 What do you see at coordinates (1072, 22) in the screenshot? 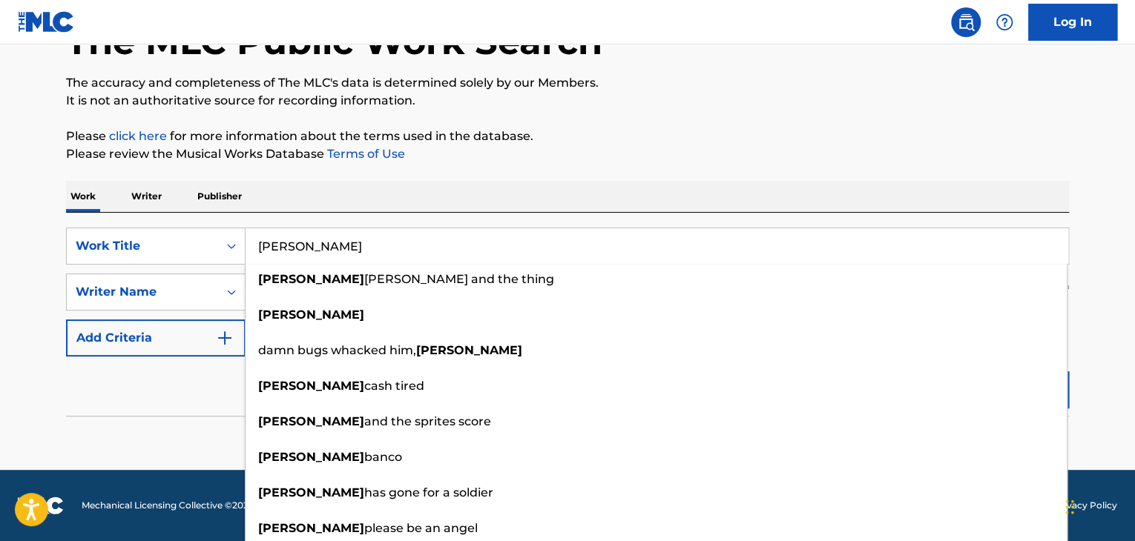
I see `a: Log In` at bounding box center [1072, 22].